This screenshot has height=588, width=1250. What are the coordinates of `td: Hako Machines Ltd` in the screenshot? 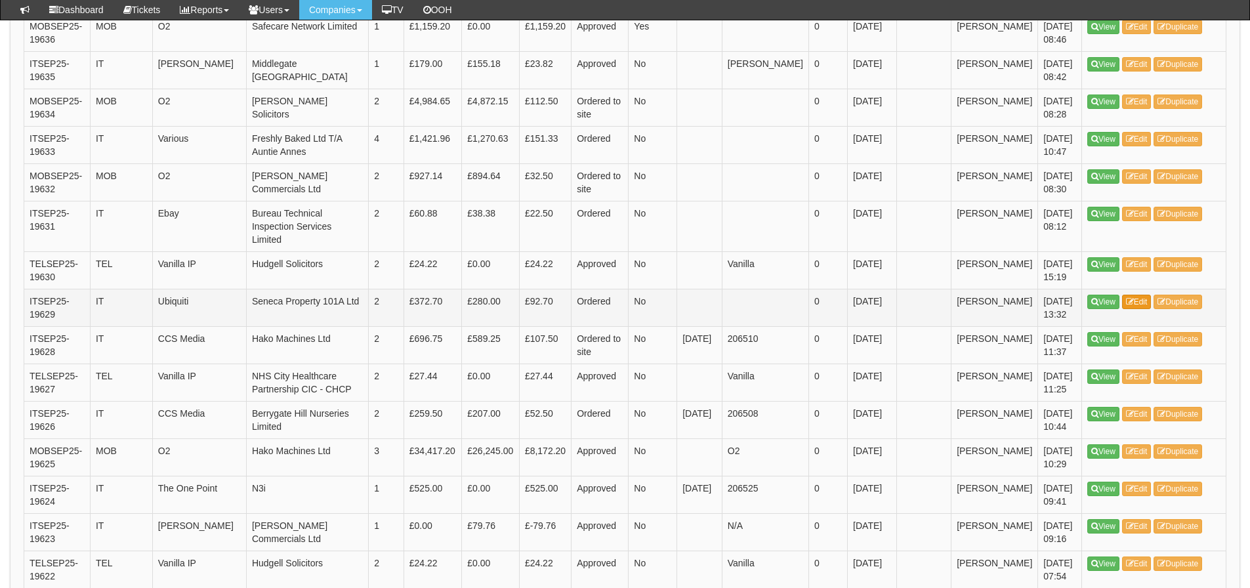 It's located at (307, 344).